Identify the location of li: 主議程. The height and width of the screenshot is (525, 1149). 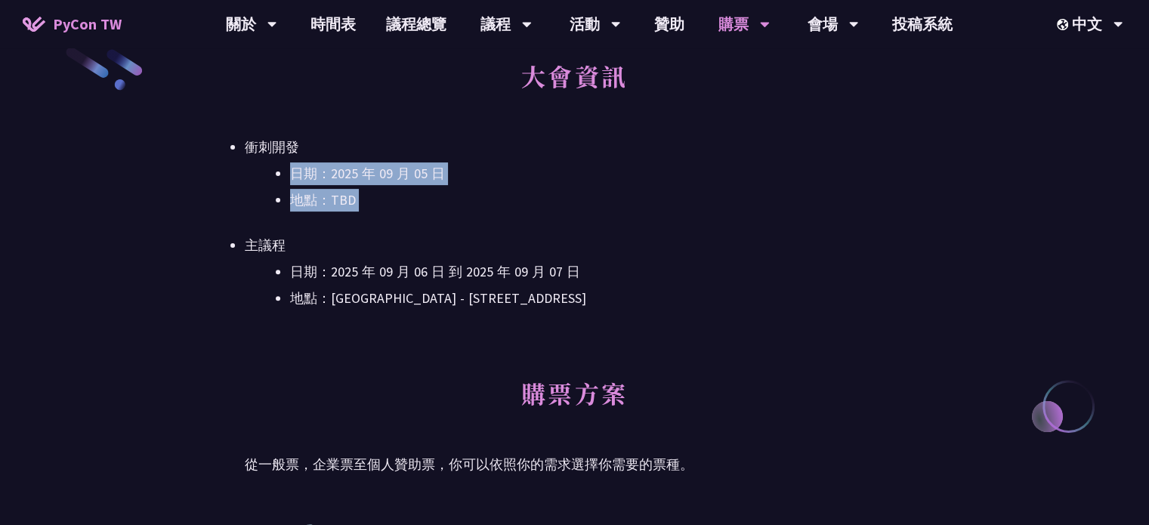
(574, 272).